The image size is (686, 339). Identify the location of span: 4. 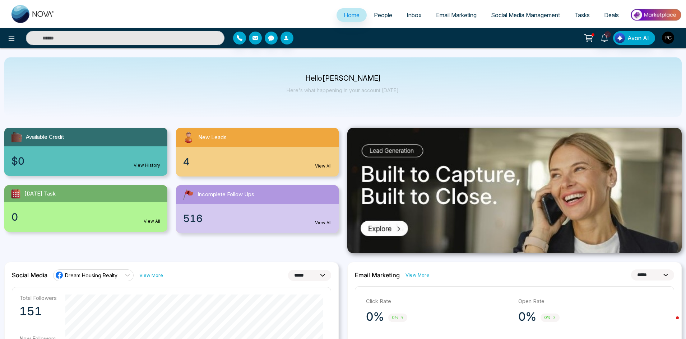
(186, 162).